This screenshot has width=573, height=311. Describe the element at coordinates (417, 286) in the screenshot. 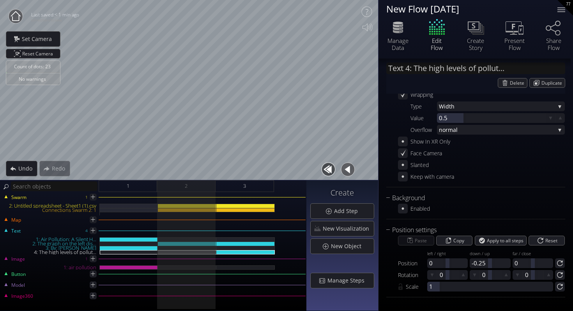

I see `div: Scale` at that location.